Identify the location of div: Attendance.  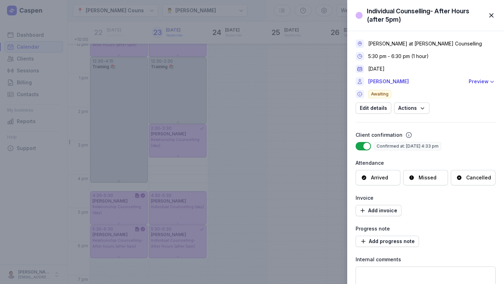
(425, 163).